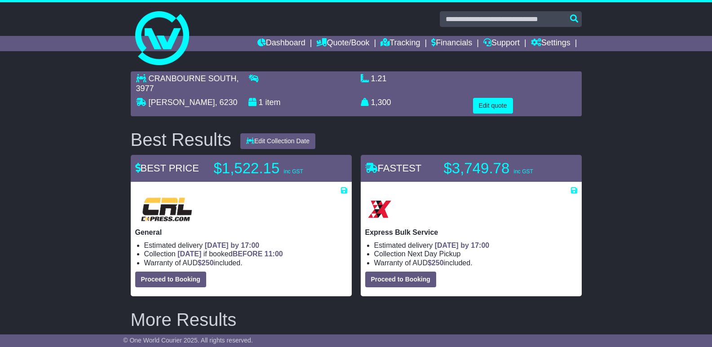 This screenshot has width=712, height=347. Describe the element at coordinates (551, 44) in the screenshot. I see `a: Settings` at that location.